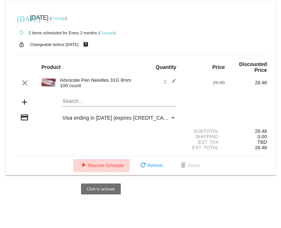 The height and width of the screenshot is (228, 281). Describe the element at coordinates (51, 67) in the screenshot. I see `strong: Product` at that location.